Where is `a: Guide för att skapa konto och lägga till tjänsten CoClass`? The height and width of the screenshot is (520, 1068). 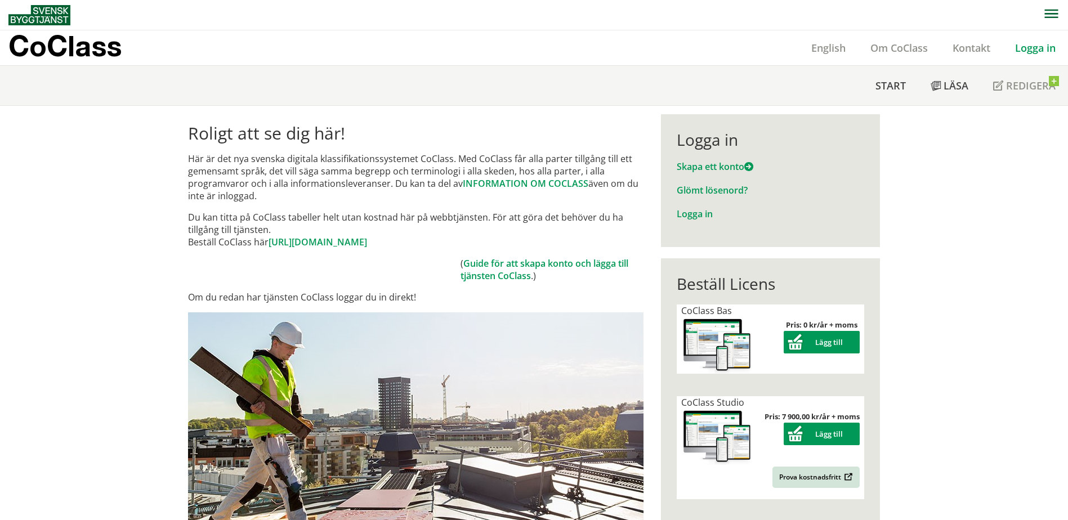 a: Guide för att skapa konto och lägga till tjänsten CoClass is located at coordinates (545, 270).